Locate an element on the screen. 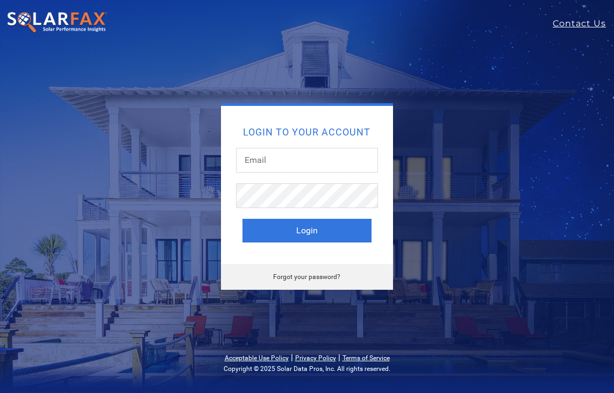 The height and width of the screenshot is (393, 614). a: Terms of Service is located at coordinates (366, 358).